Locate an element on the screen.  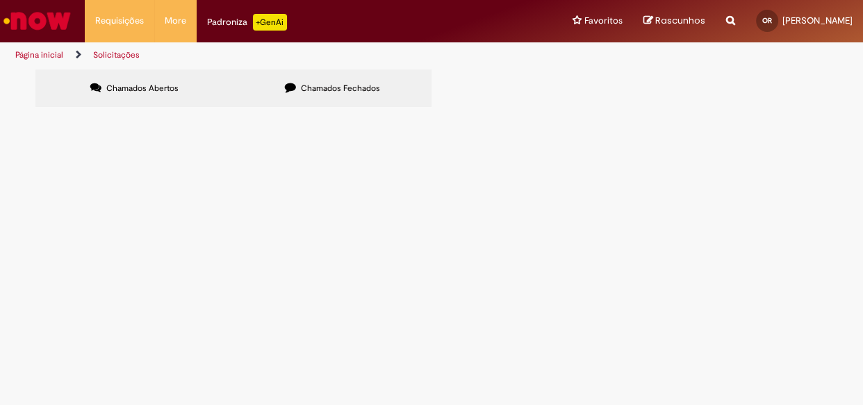
span: Chamados Fechados is located at coordinates (341, 88).